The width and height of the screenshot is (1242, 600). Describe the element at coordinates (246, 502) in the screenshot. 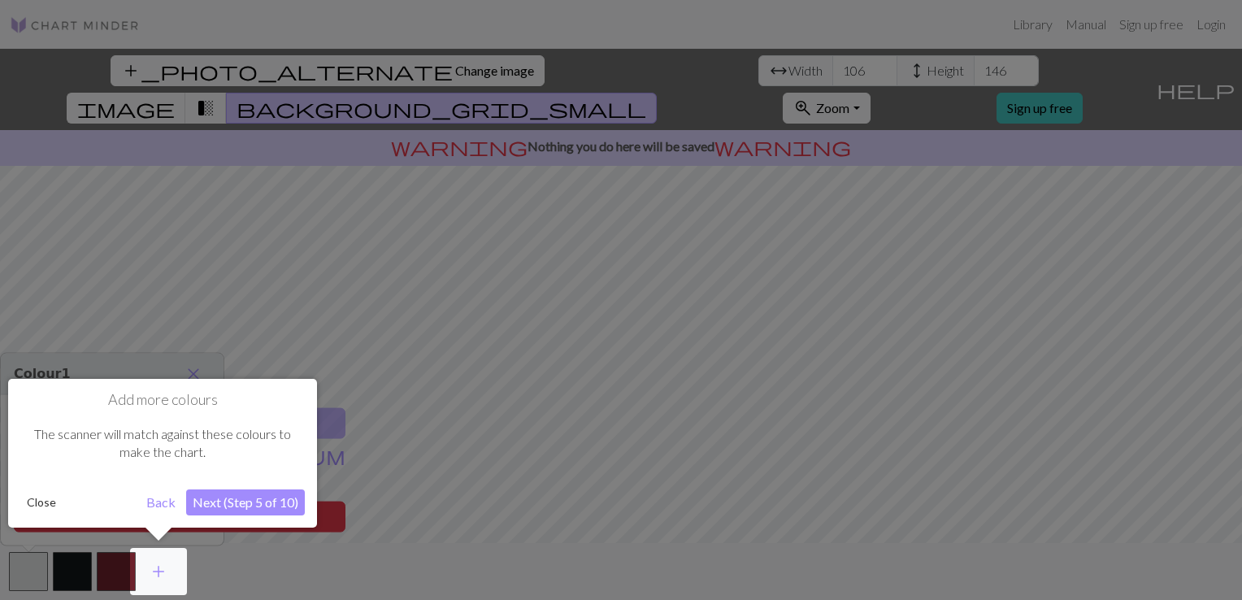

I see `button: Next (Step 5 of 10)` at that location.